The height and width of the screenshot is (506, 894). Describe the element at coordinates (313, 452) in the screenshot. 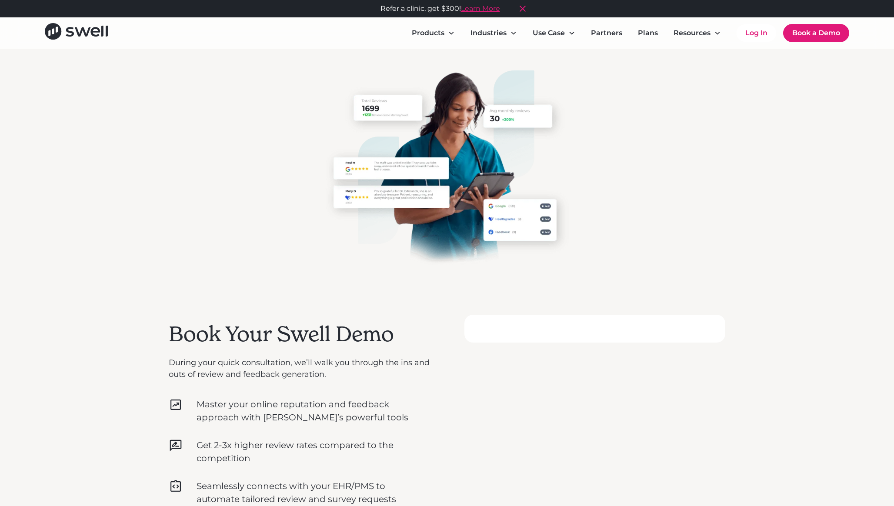

I see `p: Get 2-3x higher review rates compared to the competition` at that location.